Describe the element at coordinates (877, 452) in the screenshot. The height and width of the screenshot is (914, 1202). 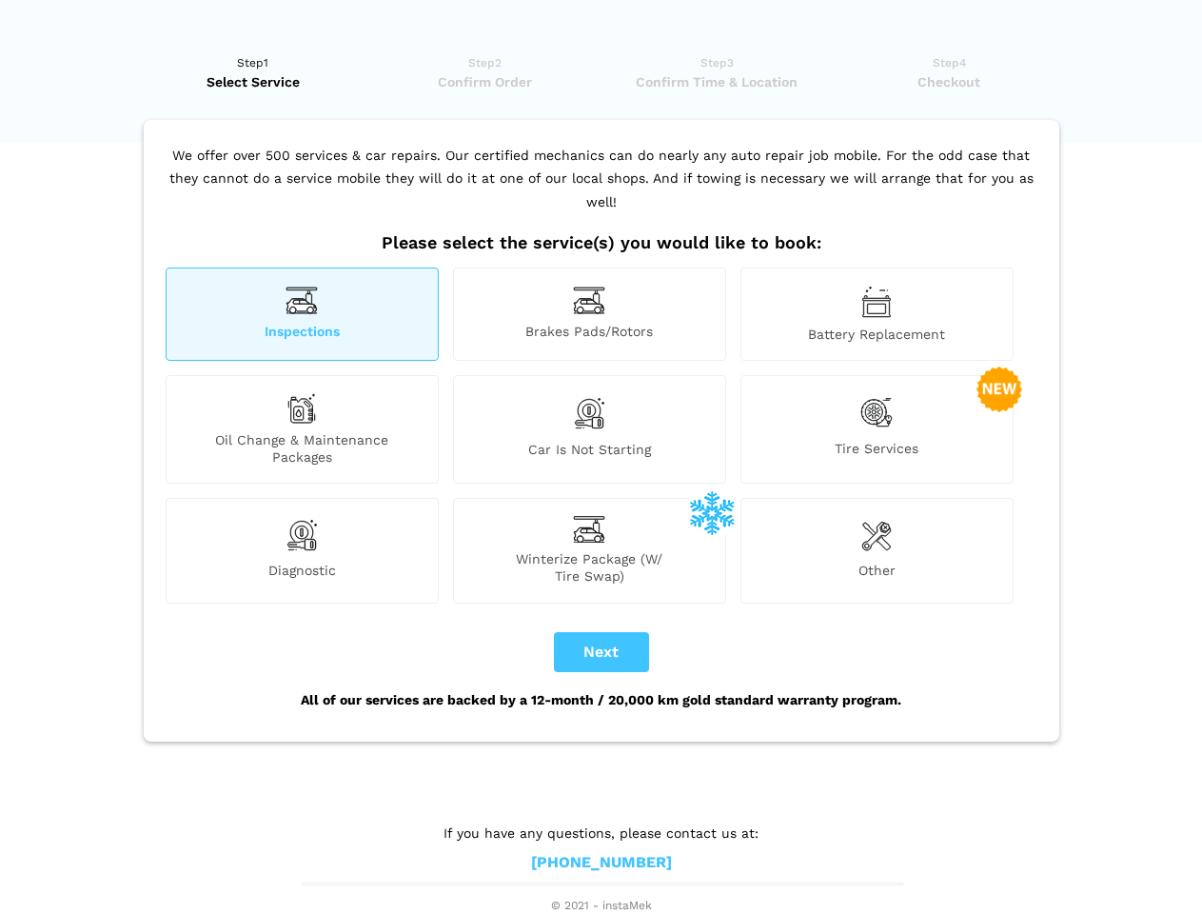
I see `span: Tire Services` at that location.